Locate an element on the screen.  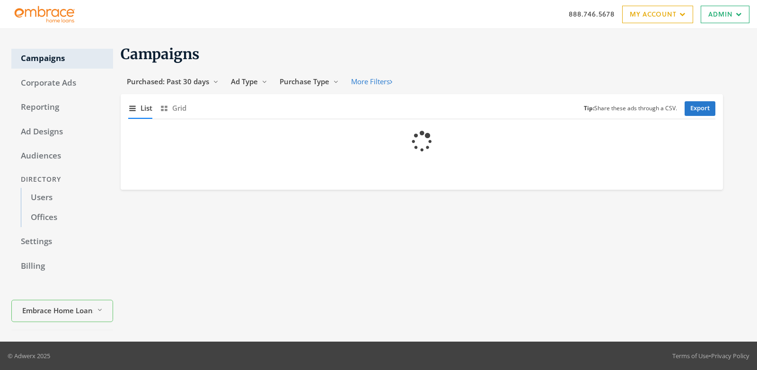
a: Billing is located at coordinates (62, 266).